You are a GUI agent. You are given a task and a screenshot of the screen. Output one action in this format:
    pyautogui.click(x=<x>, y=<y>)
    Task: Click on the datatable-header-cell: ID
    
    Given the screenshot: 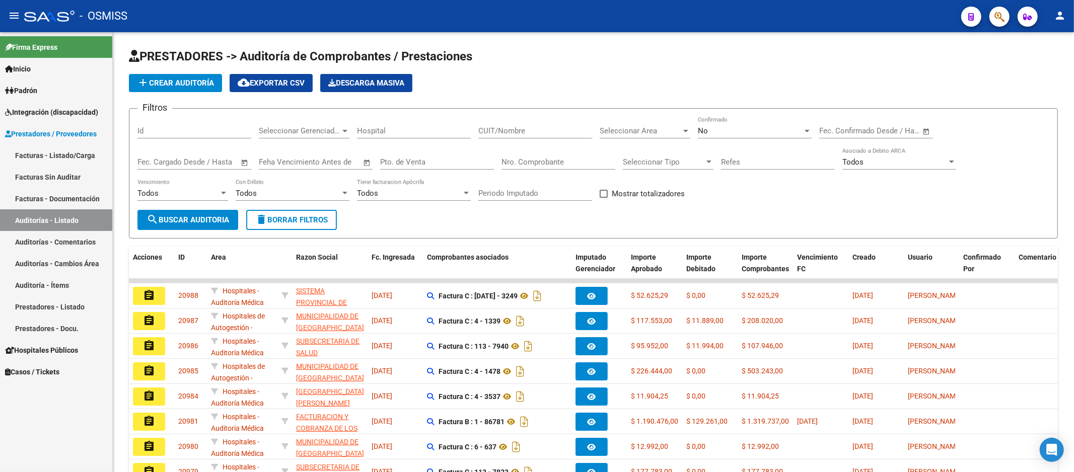 What is the action you would take?
    pyautogui.click(x=190, y=269)
    